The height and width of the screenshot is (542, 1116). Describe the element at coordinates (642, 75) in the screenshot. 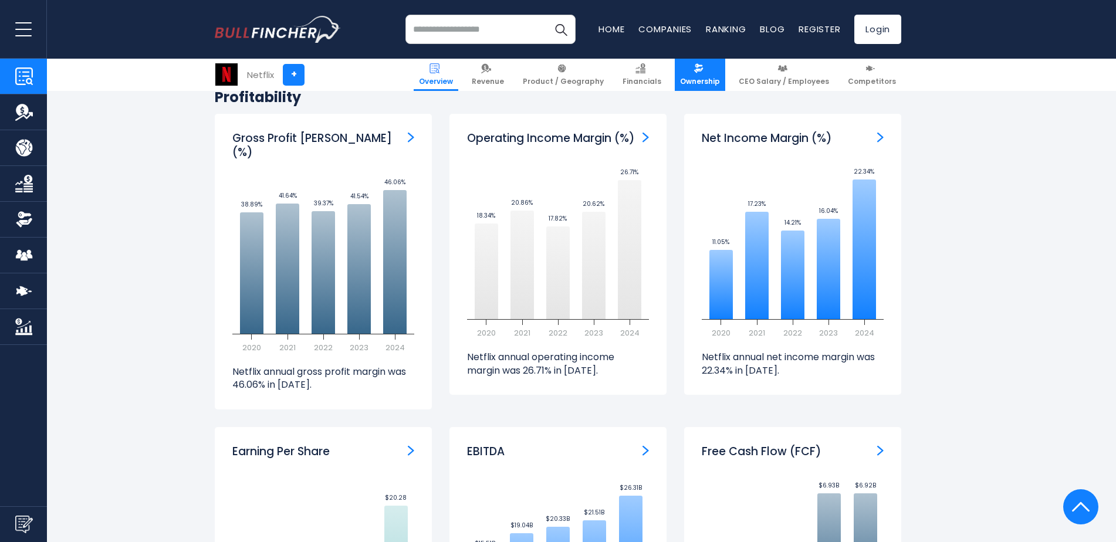

I see `a: Financials` at that location.